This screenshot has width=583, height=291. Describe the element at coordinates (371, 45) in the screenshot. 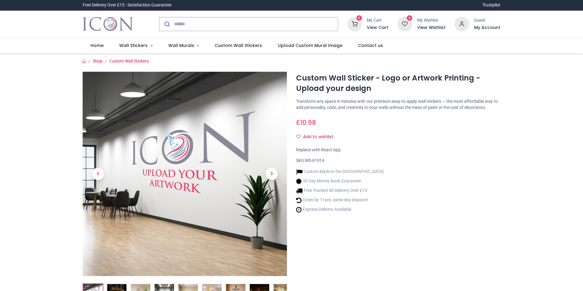

I see `span: Contact us` at that location.